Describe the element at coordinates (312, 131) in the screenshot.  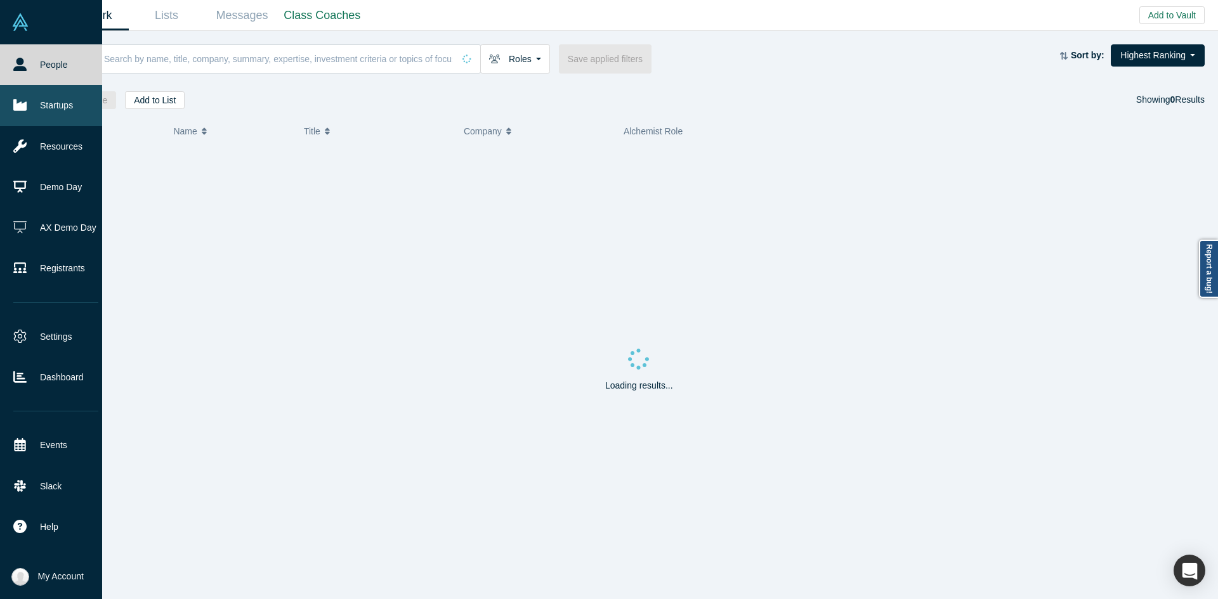
I see `span: Title` at that location.